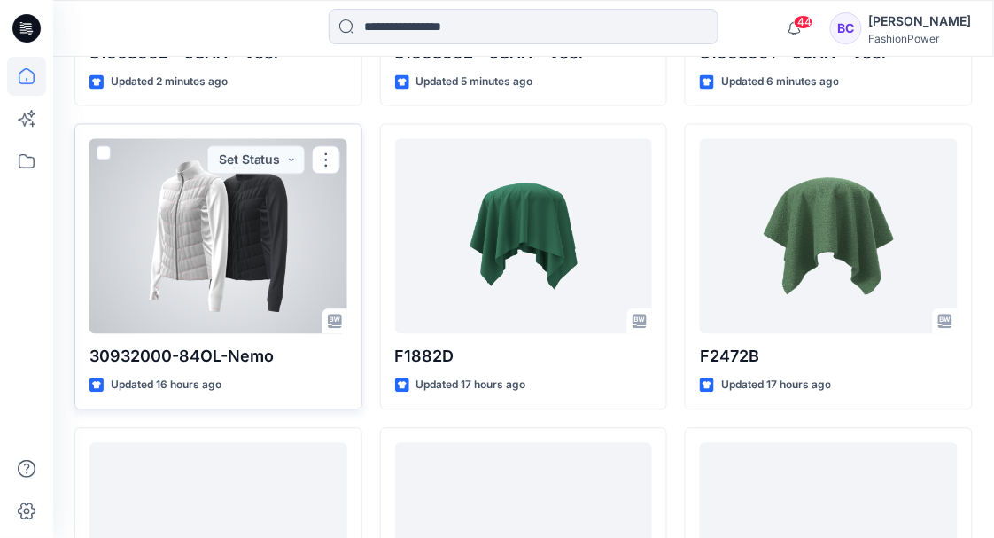 The height and width of the screenshot is (538, 994). I want to click on p: Updated 2 minutes ago, so click(169, 82).